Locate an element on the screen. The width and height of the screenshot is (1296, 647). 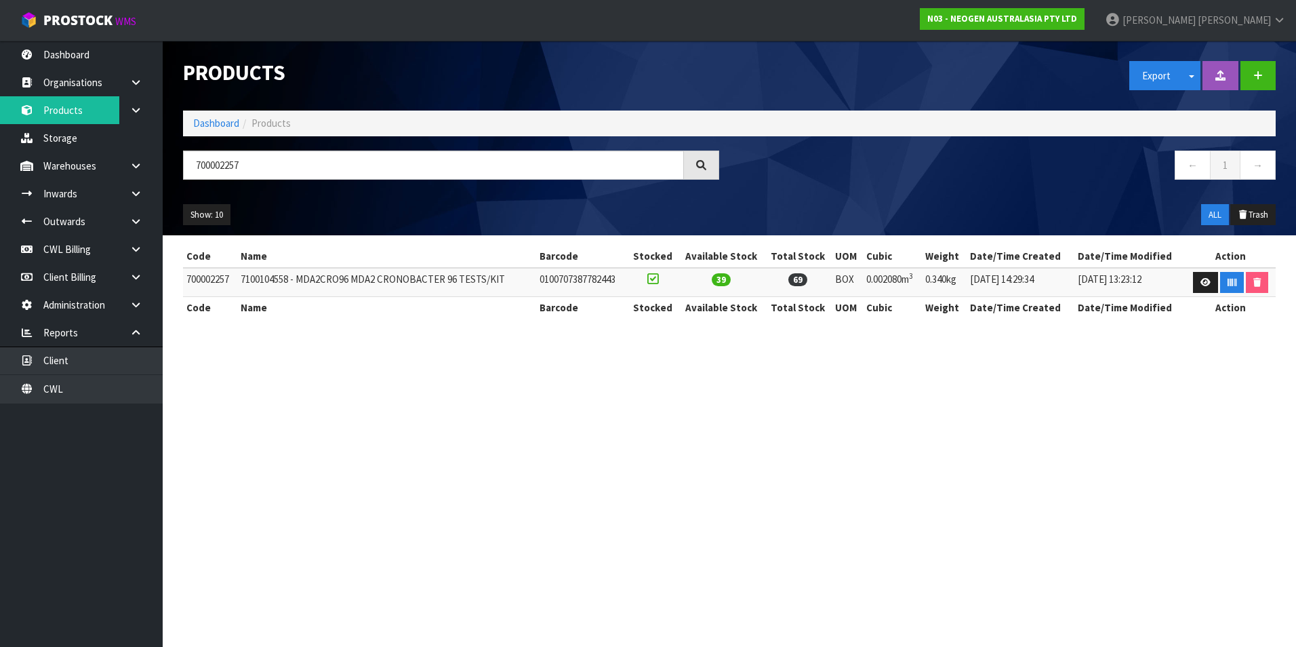
a: 1 is located at coordinates (1225, 165).